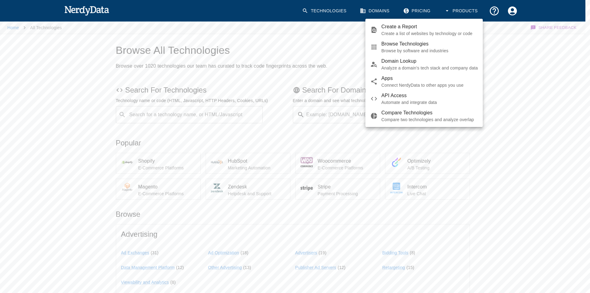  What do you see at coordinates (430, 120) in the screenshot?
I see `p: Compare two technologies and analyze overlap` at bounding box center [430, 120].